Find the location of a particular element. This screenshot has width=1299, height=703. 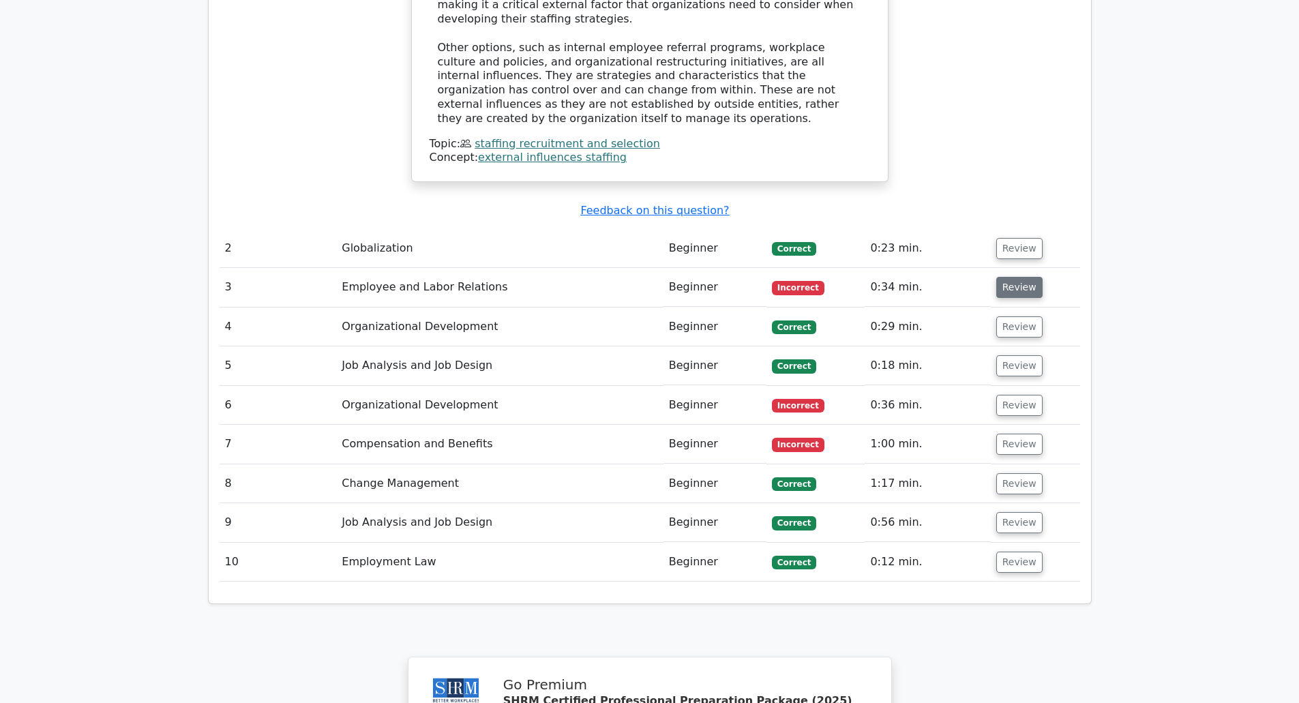

td: 5 is located at coordinates (278, 365).